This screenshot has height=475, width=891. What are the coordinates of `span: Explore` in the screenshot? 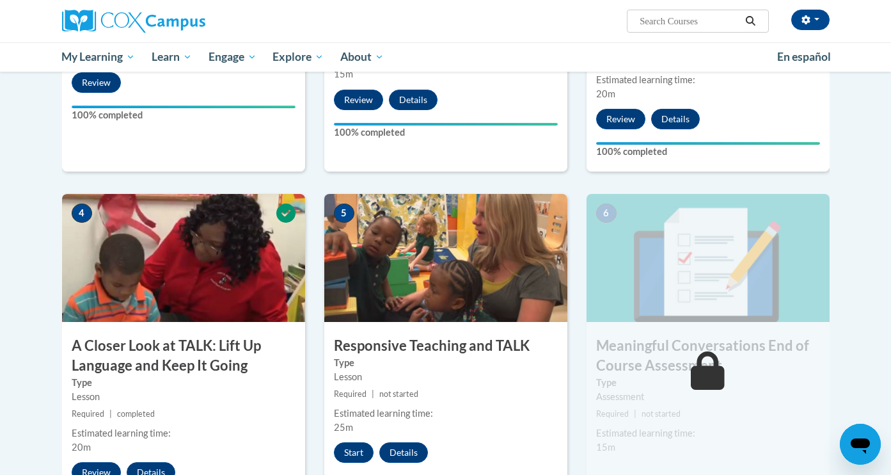 It's located at (298, 57).